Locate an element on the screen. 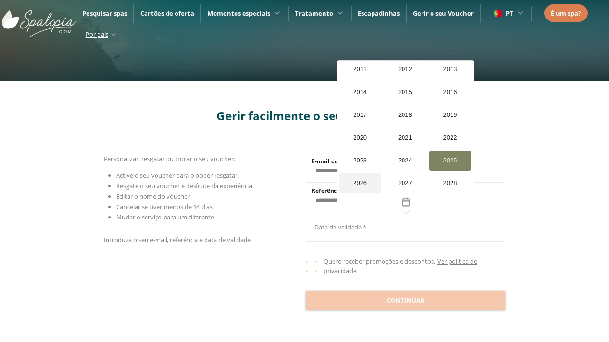  div: 2020 is located at coordinates (359, 138).